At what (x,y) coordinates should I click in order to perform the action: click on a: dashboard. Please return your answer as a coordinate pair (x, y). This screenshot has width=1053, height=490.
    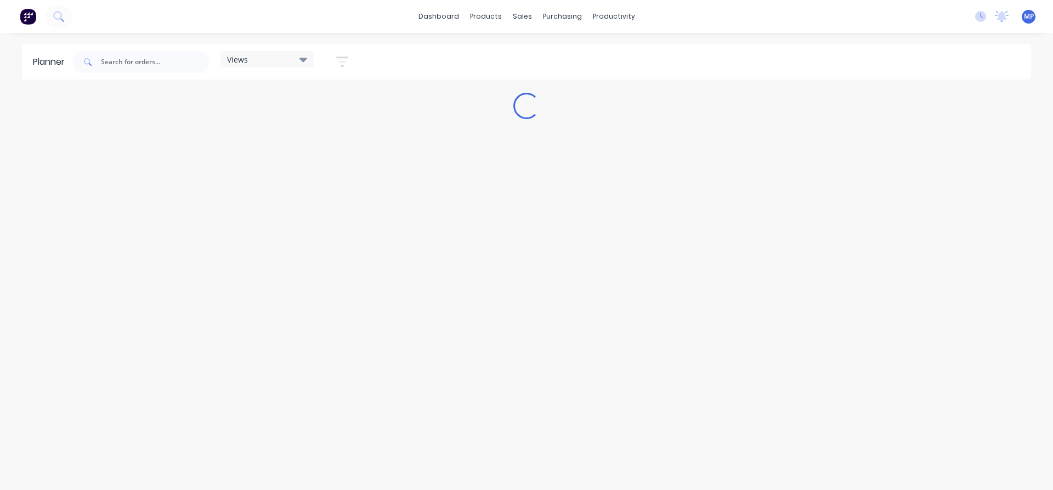
    Looking at the image, I should click on (439, 16).